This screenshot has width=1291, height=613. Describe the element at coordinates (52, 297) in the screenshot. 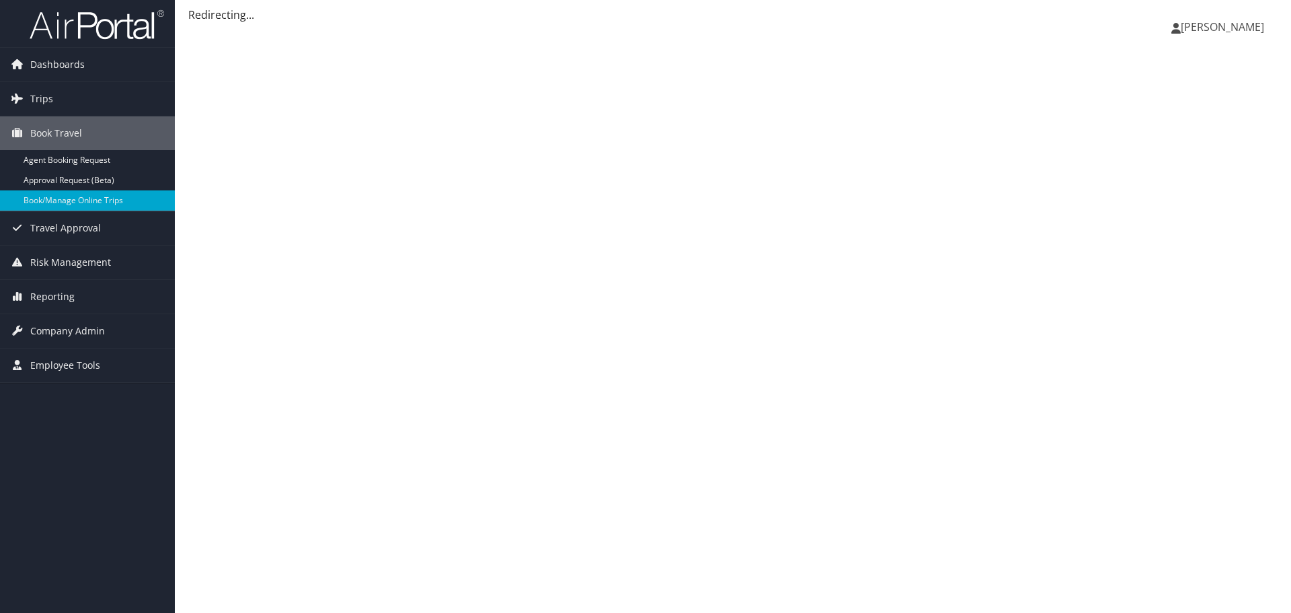

I see `span: Reporting` at that location.